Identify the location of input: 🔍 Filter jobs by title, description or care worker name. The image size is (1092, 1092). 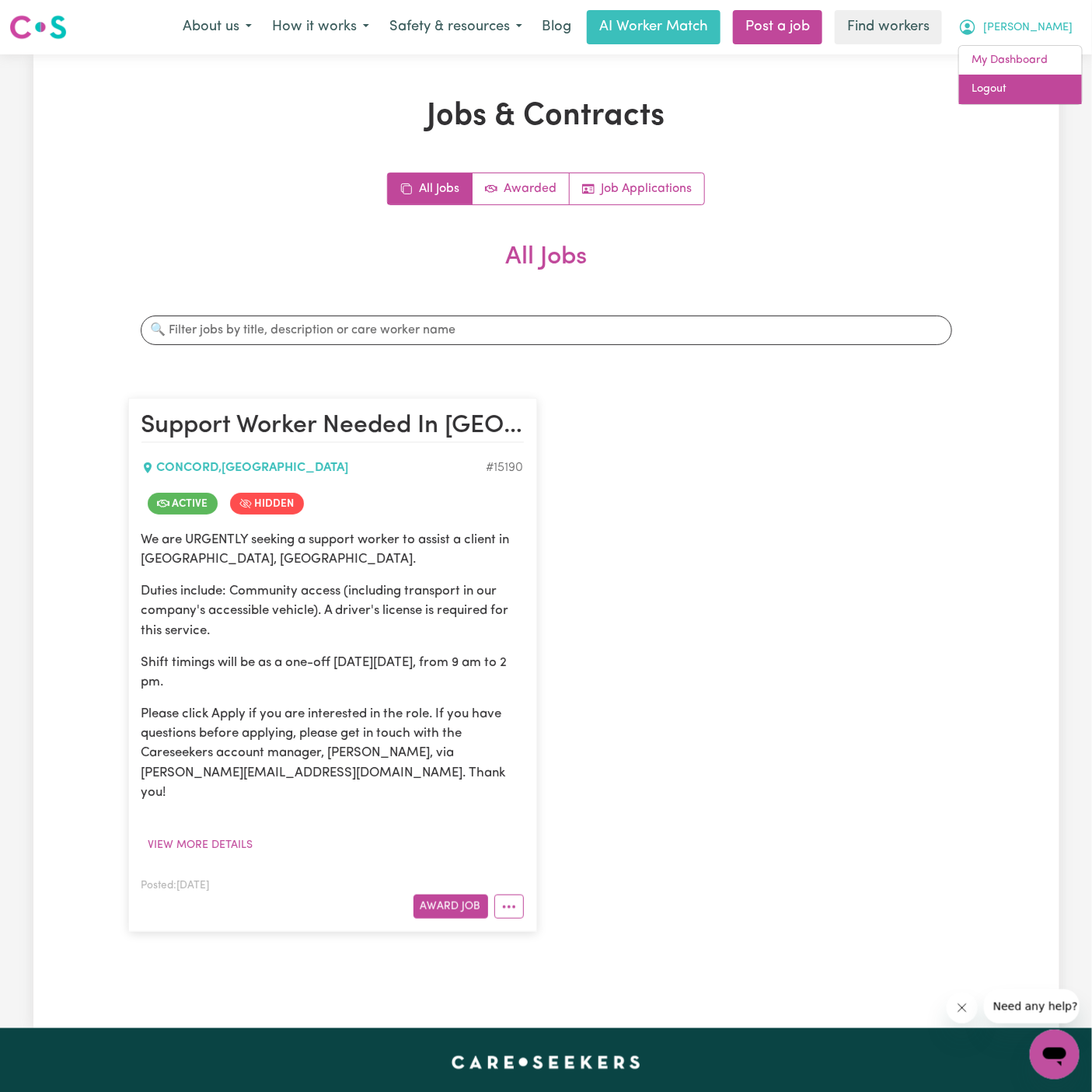
(547, 331).